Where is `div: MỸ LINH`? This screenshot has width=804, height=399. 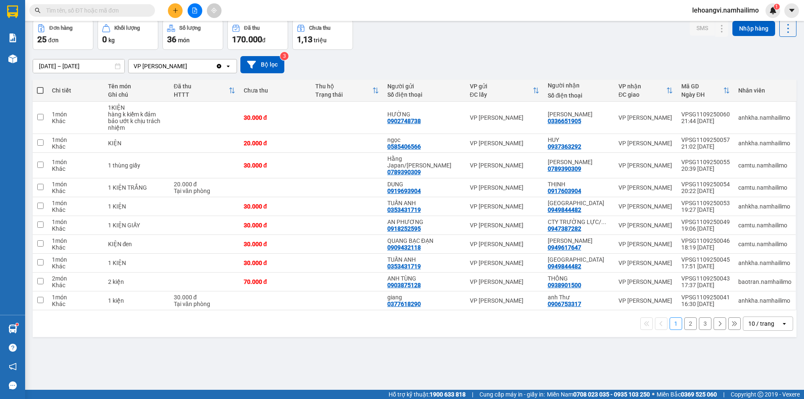
div: MỸ LINH is located at coordinates (579, 114).